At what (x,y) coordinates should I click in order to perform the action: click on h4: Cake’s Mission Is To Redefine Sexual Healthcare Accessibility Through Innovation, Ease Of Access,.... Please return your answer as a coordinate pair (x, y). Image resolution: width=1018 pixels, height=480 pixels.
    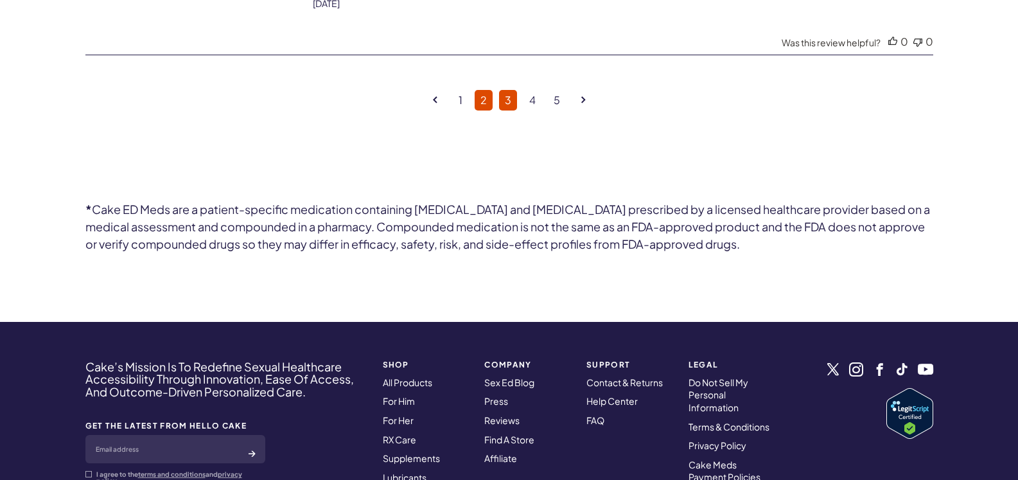
    Looking at the image, I should click on (225, 379).